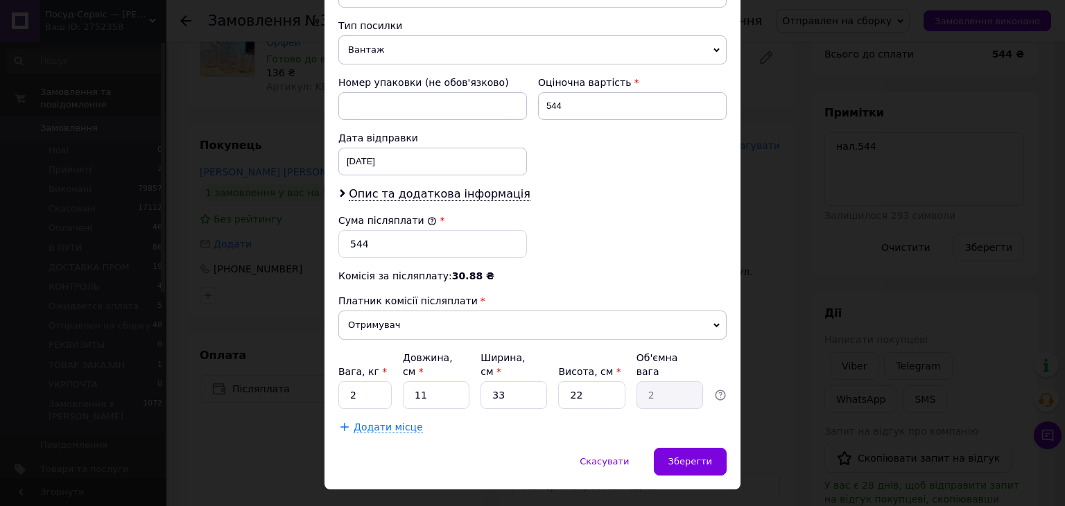  I want to click on label: Вага, кг, so click(363, 372).